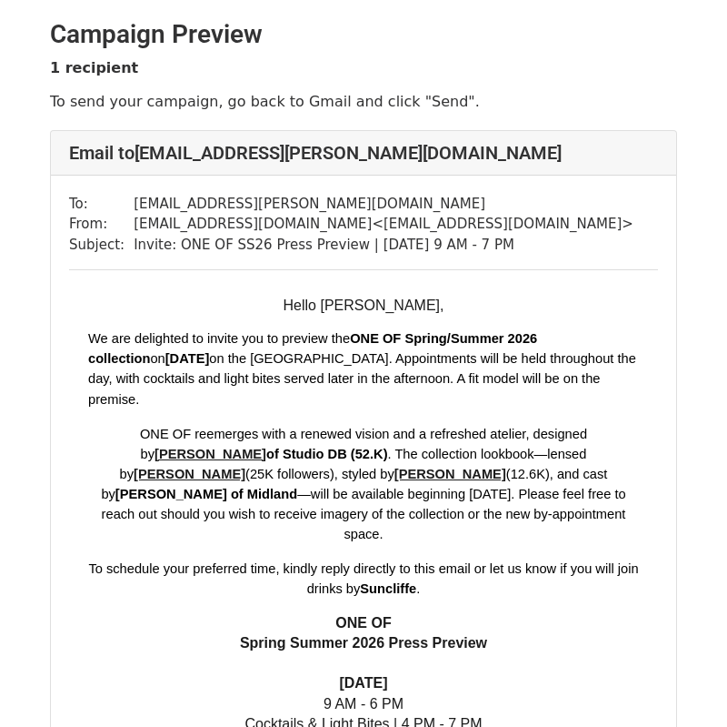  Describe the element at coordinates (364, 642) in the screenshot. I see `span: Spring Summer 2026 Press Preview` at that location.